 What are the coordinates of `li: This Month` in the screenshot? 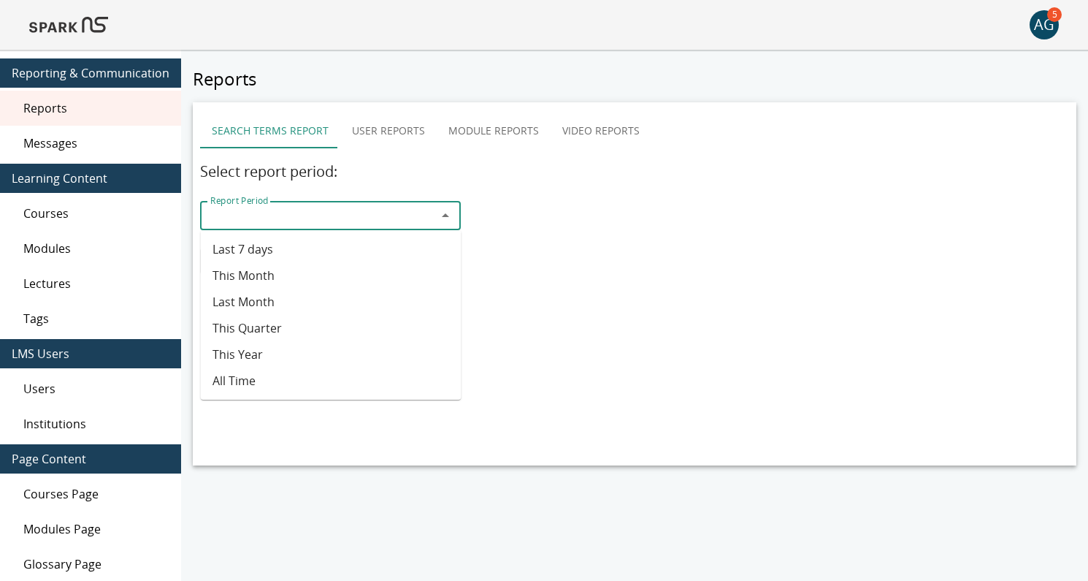 It's located at (331, 275).